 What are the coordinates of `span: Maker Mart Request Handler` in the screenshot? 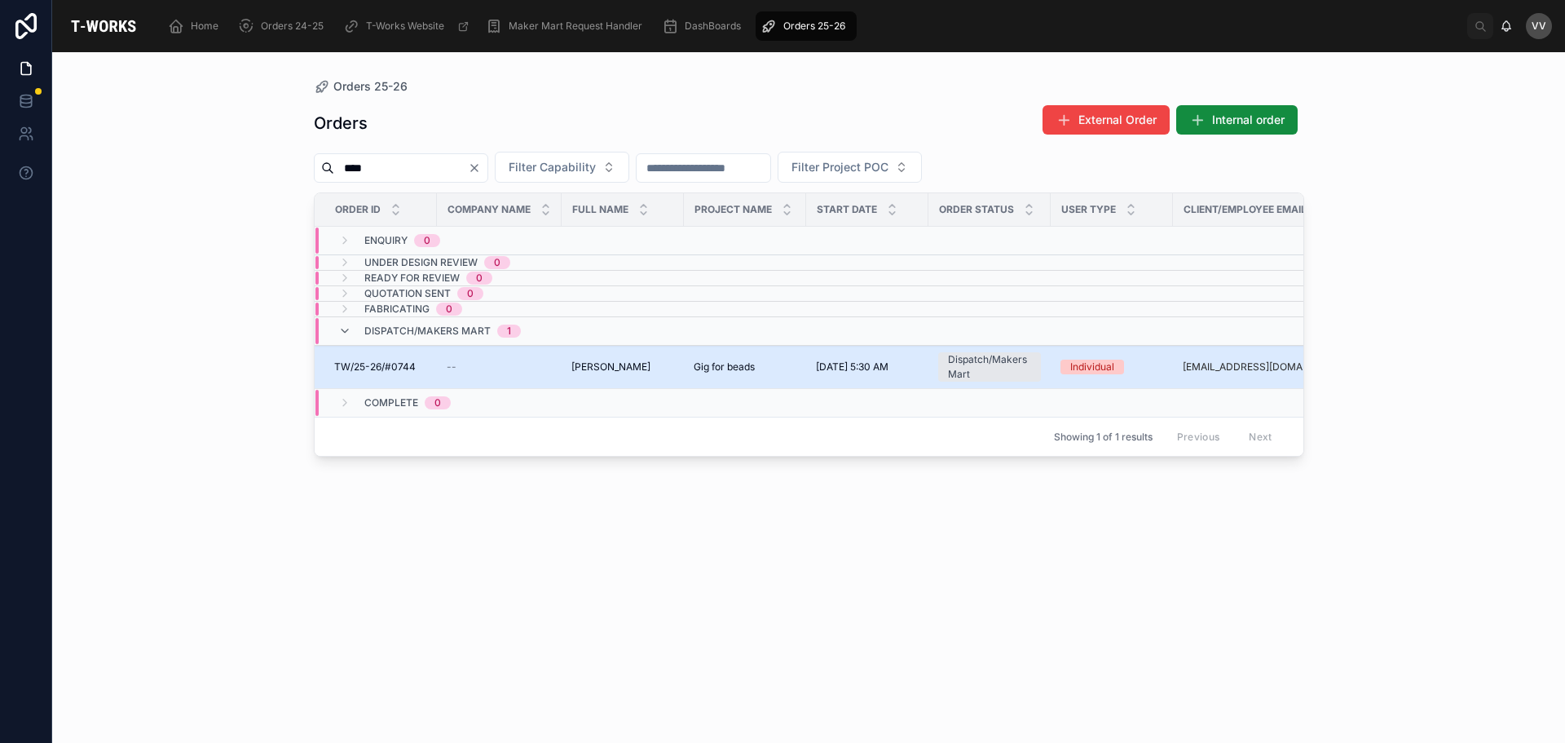 It's located at (576, 26).